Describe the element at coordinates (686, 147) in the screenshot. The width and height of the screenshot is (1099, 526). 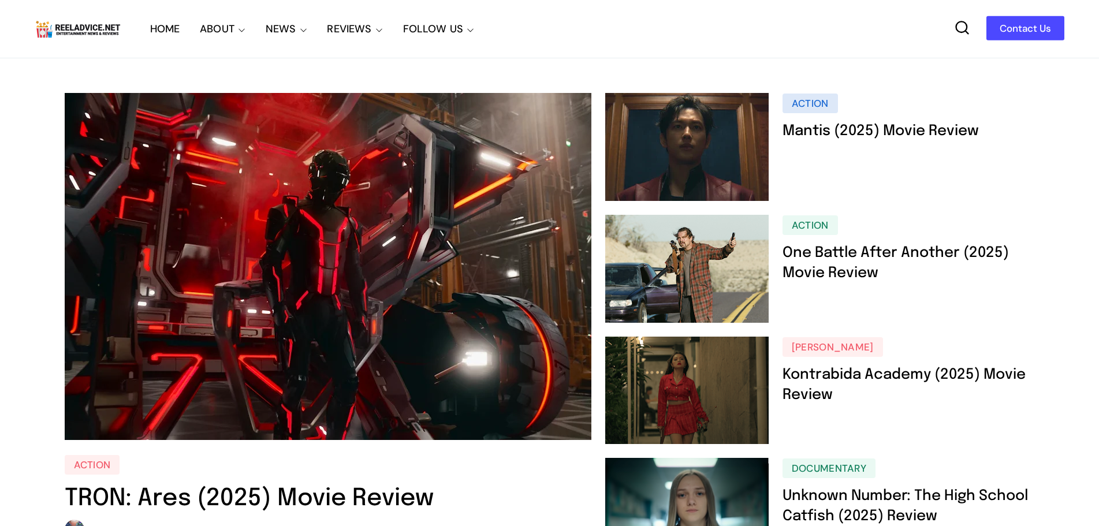
I see `img: Mantis (2025) Movie Review` at that location.